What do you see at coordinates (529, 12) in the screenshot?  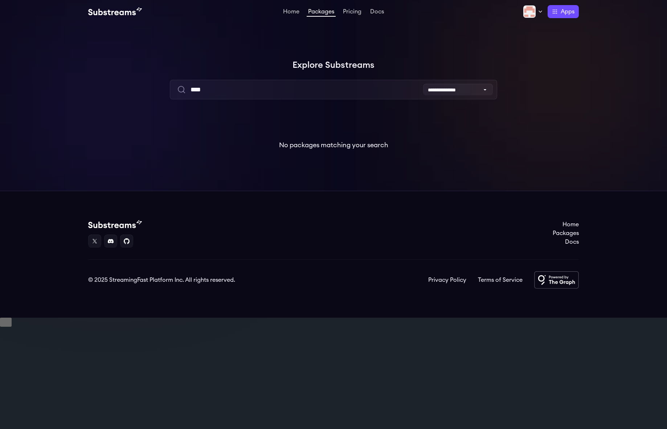 I see `img: Profile` at bounding box center [529, 12].